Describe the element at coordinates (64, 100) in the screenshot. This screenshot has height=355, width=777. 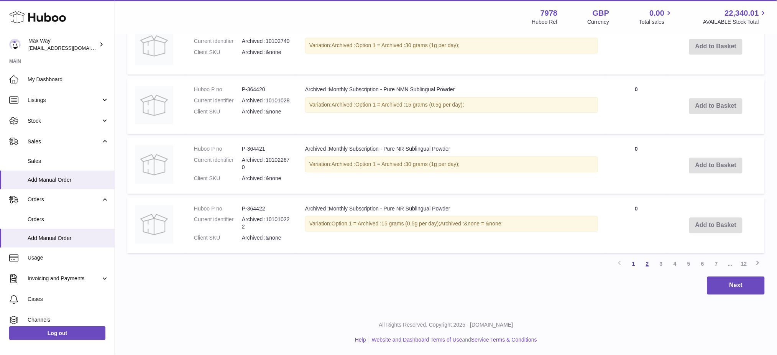
I see `span: Listings` at that location.